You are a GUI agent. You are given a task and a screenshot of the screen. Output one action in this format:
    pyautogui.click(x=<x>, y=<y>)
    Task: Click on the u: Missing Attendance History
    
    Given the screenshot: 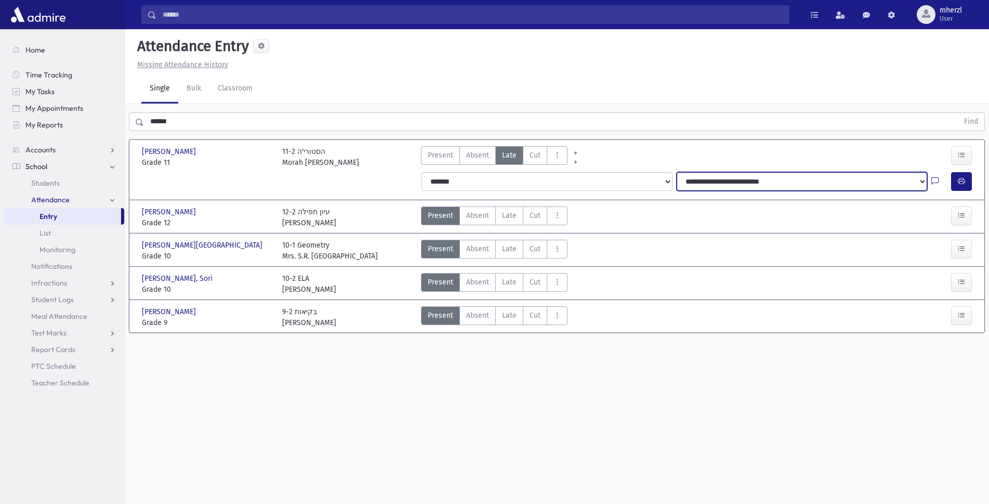 What is the action you would take?
    pyautogui.click(x=182, y=64)
    